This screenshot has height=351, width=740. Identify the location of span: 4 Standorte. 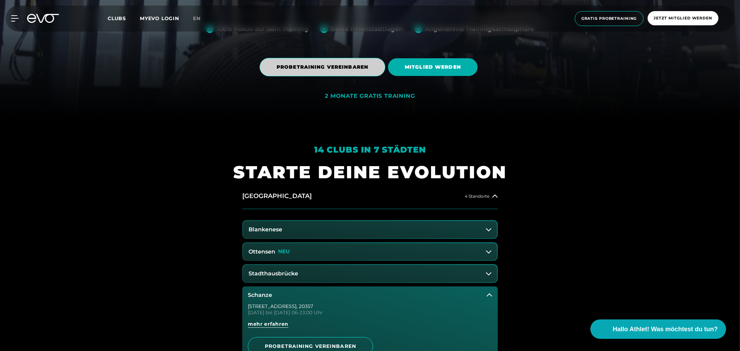
(477, 196).